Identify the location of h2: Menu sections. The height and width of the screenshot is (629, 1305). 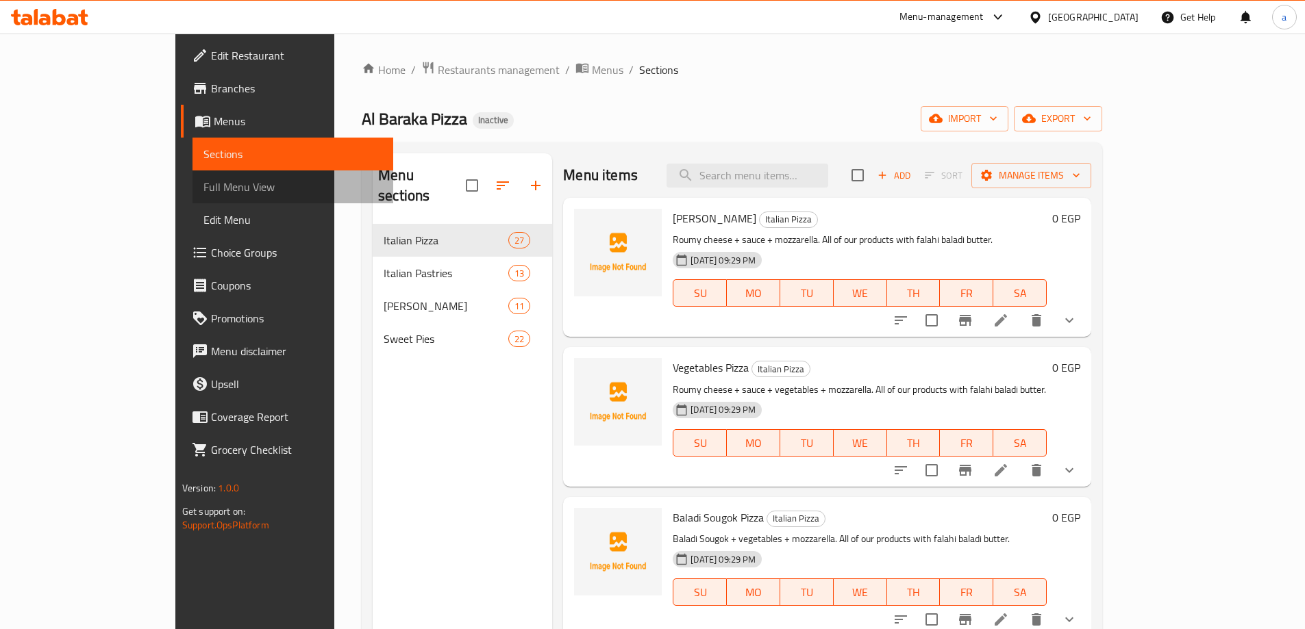
(422, 186).